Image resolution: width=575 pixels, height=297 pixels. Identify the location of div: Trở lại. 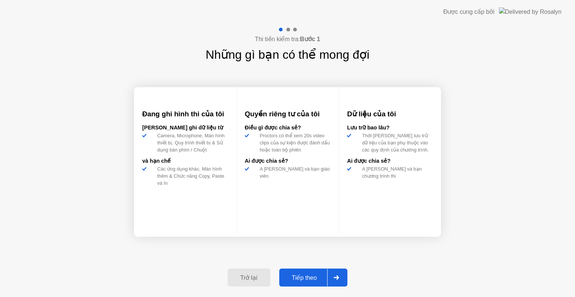
(249, 278).